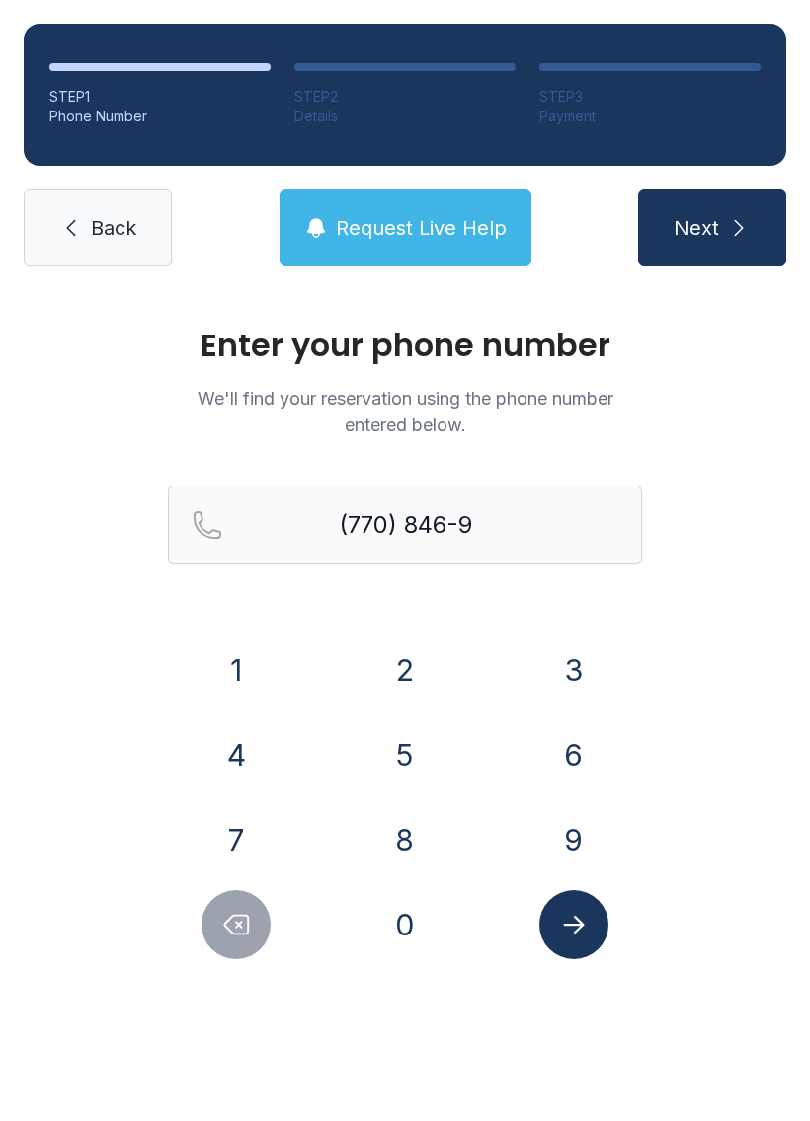  I want to click on h1: Enter your phone number, so click(405, 346).